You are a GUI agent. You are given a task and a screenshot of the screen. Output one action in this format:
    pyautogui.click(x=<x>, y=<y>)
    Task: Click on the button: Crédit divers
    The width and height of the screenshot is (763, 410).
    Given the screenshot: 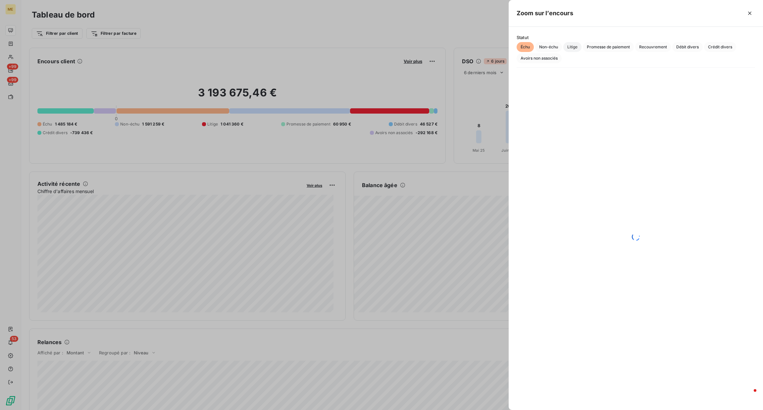 What is the action you would take?
    pyautogui.click(x=720, y=47)
    